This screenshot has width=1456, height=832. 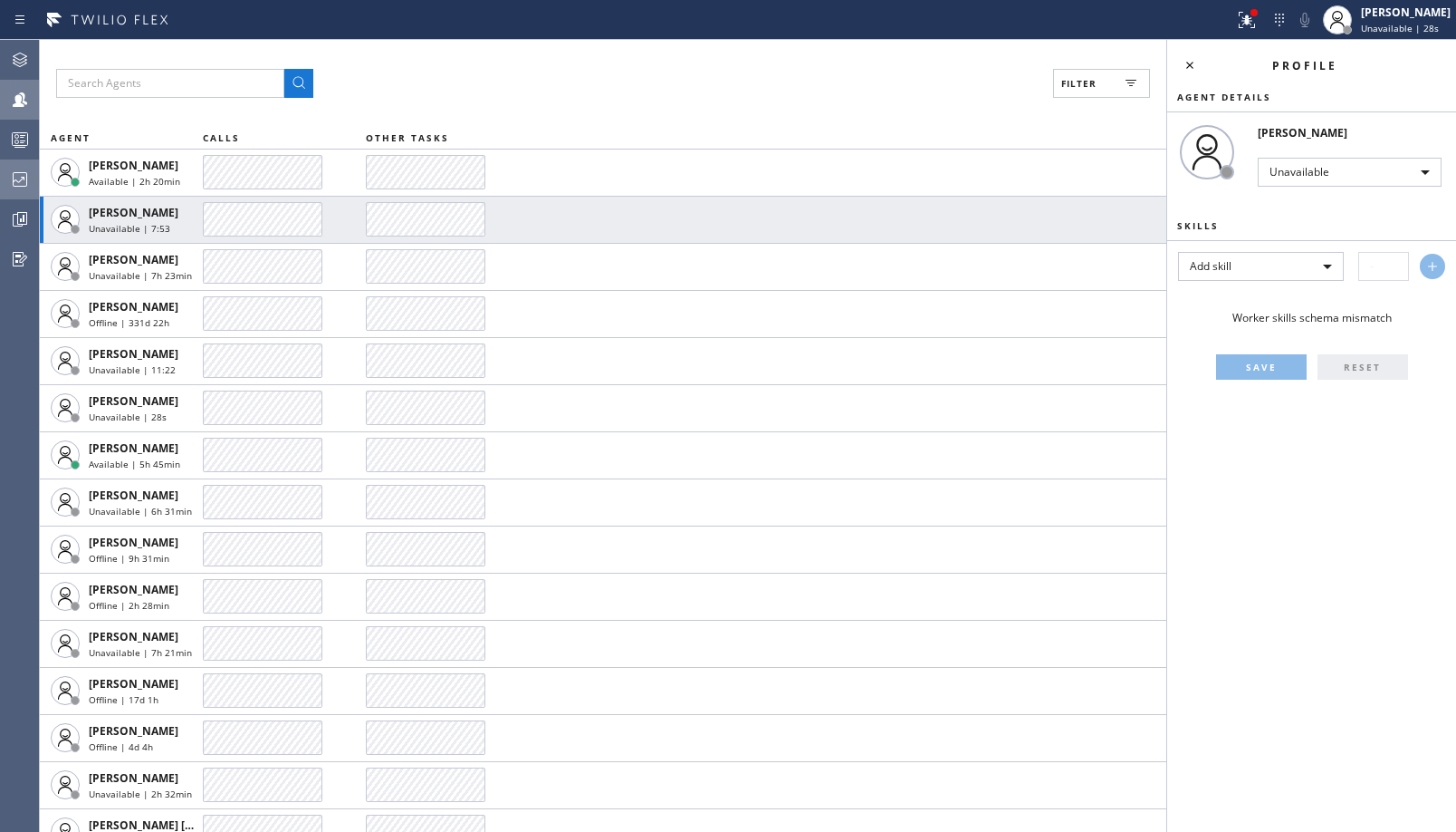 What do you see at coordinates (1079, 83) in the screenshot?
I see `span: Filter` at bounding box center [1079, 83].